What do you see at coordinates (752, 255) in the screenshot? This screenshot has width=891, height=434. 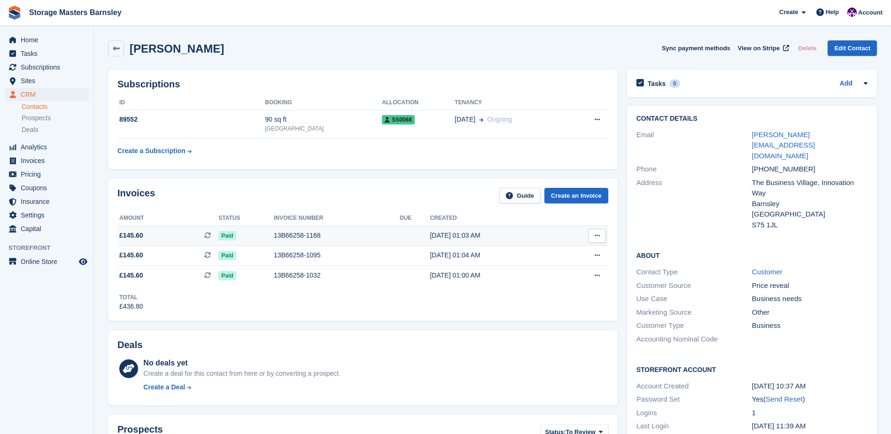 I see `h2: About` at bounding box center [752, 255].